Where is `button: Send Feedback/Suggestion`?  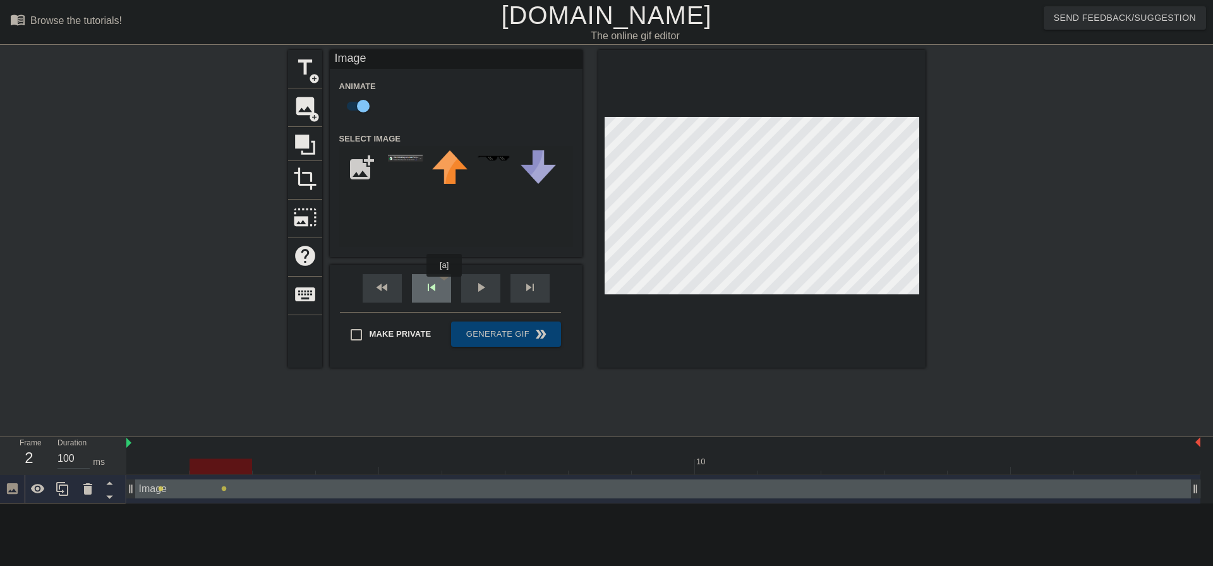
button: Send Feedback/Suggestion is located at coordinates (1125, 18).